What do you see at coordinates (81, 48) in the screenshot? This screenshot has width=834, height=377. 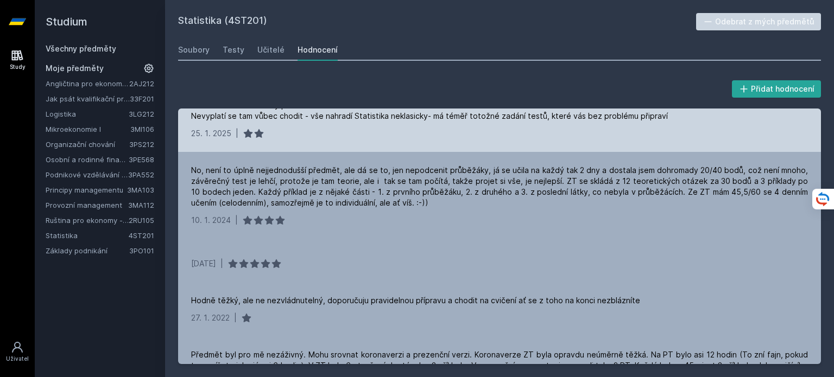 I see `a: Všechny předměty` at bounding box center [81, 48].